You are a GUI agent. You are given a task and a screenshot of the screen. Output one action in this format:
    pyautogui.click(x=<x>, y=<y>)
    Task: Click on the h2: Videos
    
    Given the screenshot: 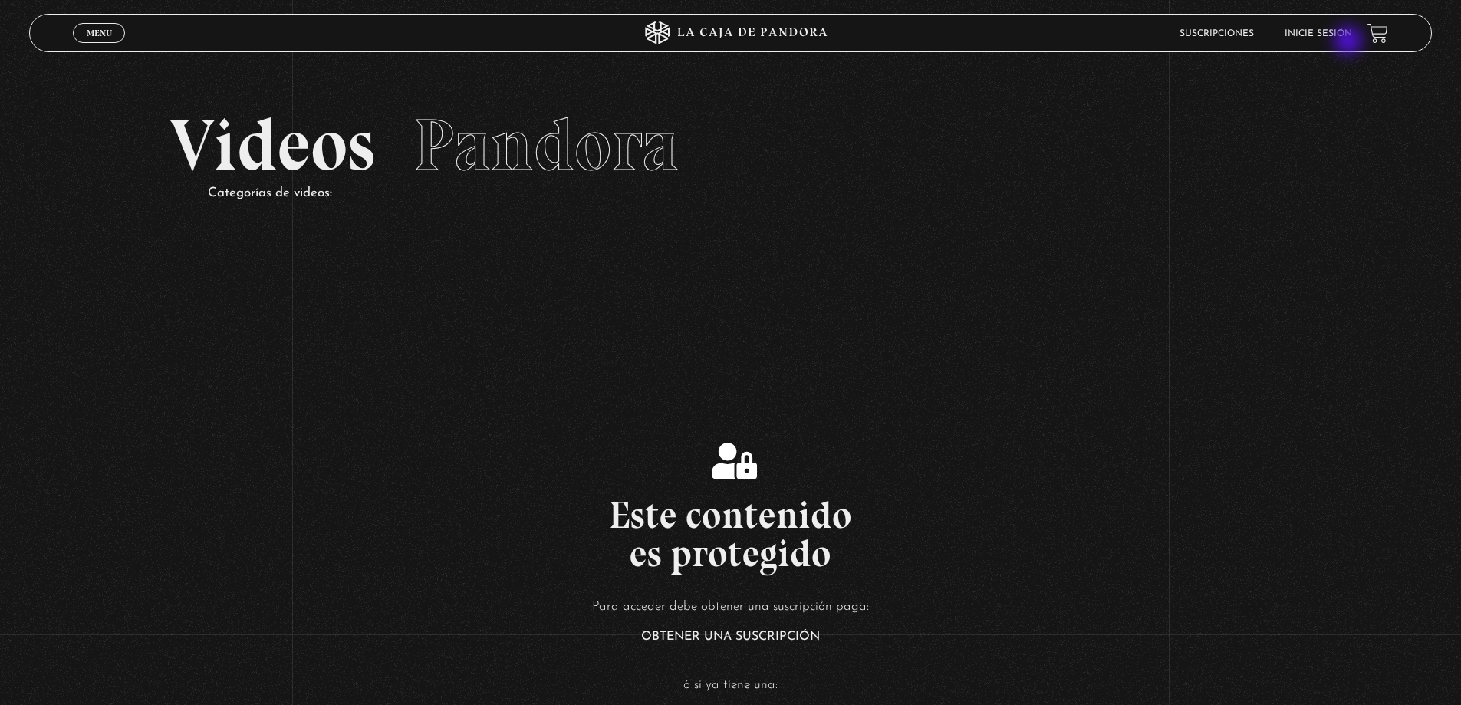 What is the action you would take?
    pyautogui.click(x=730, y=145)
    